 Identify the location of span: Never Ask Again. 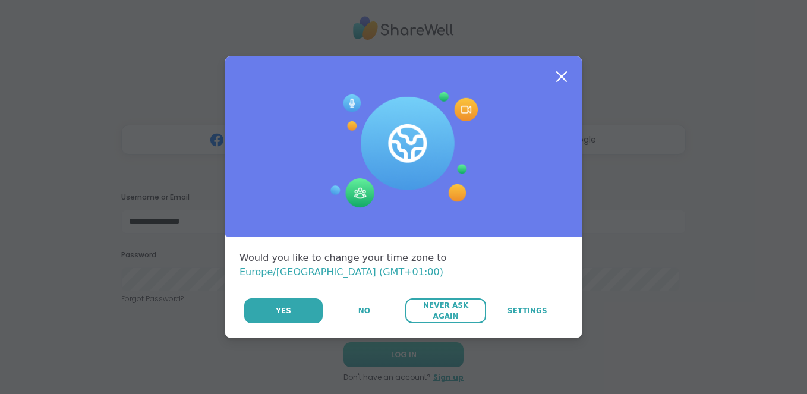
(445, 311).